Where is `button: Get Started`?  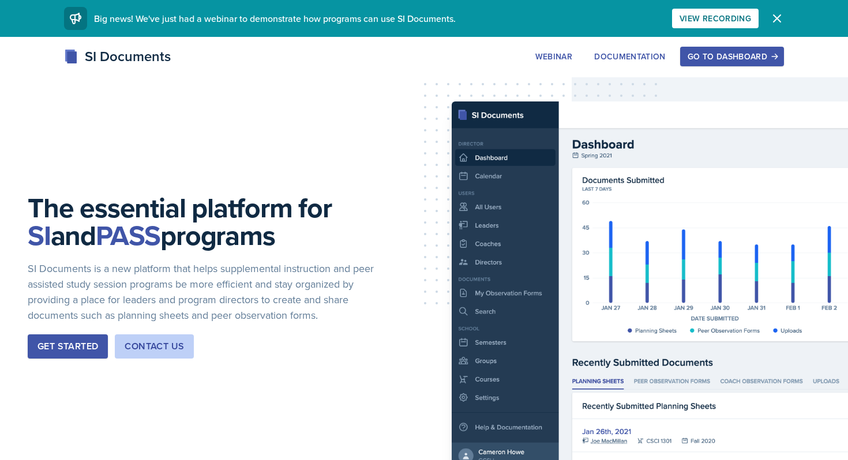 button: Get Started is located at coordinates (68, 347).